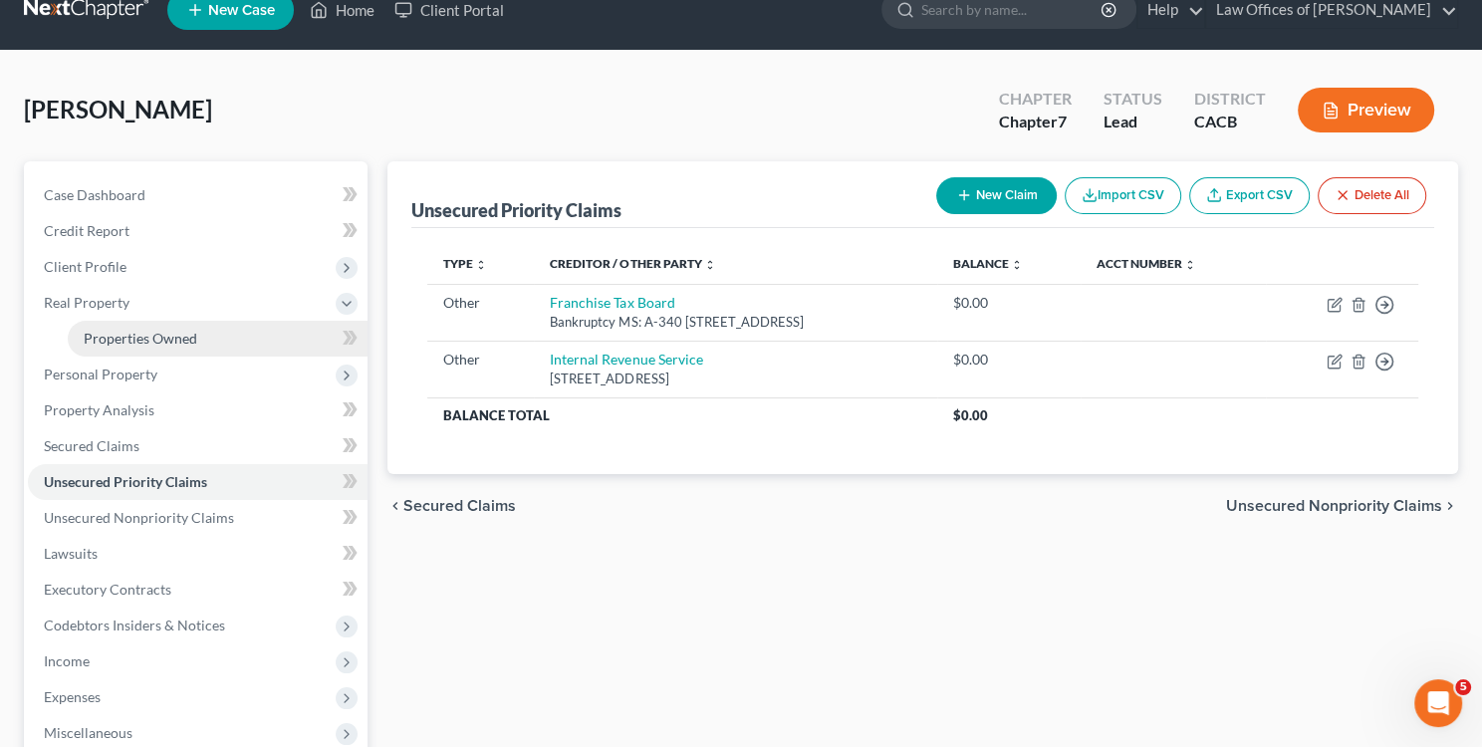  Describe the element at coordinates (1371, 195) in the screenshot. I see `button: Delete All` at that location.